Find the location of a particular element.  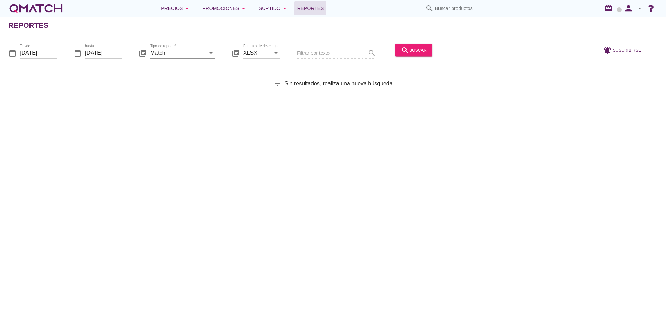

span: Reportes is located at coordinates (311, 8).